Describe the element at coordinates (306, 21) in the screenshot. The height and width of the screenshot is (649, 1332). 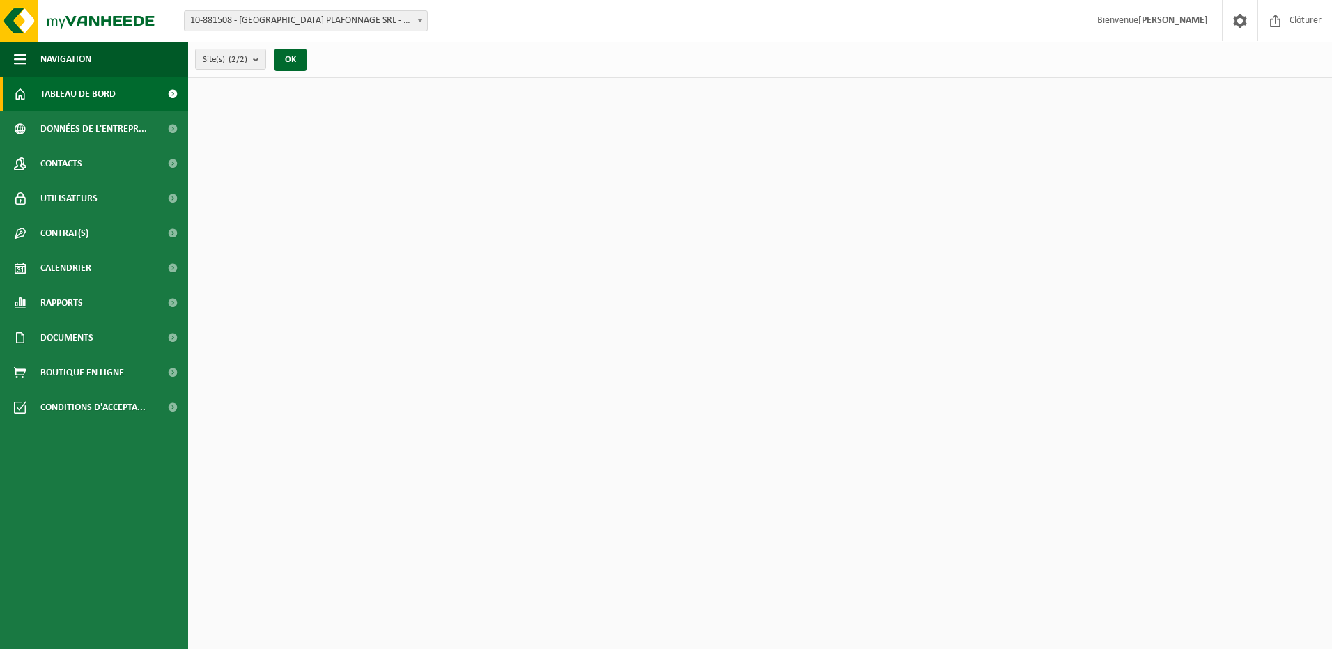
I see `span: 10-881508 - HAINAUT PLAFONNAGE SRL - DOTTIGNIES` at that location.